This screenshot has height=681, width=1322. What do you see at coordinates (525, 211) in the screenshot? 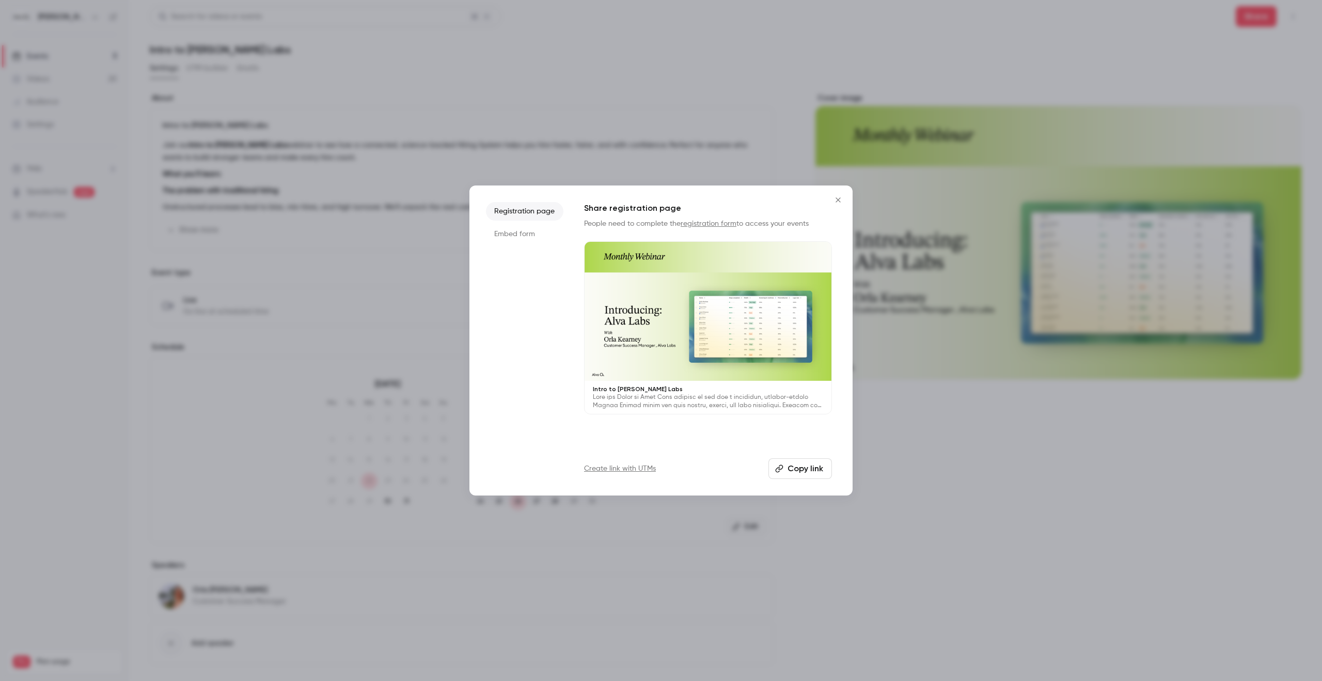
I see `li: Registration page` at bounding box center [525, 211].